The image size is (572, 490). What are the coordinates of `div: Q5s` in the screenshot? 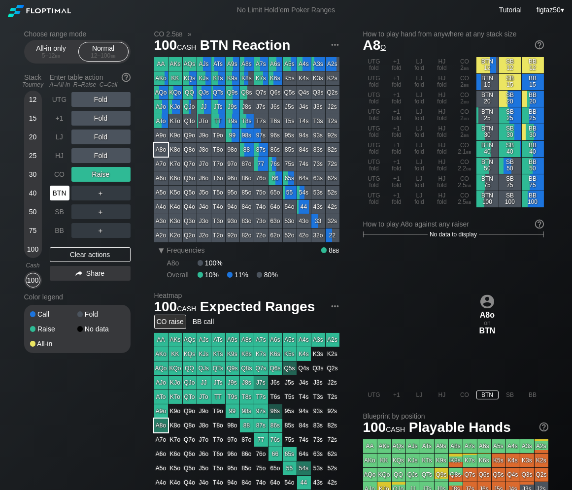 It's located at (290, 93).